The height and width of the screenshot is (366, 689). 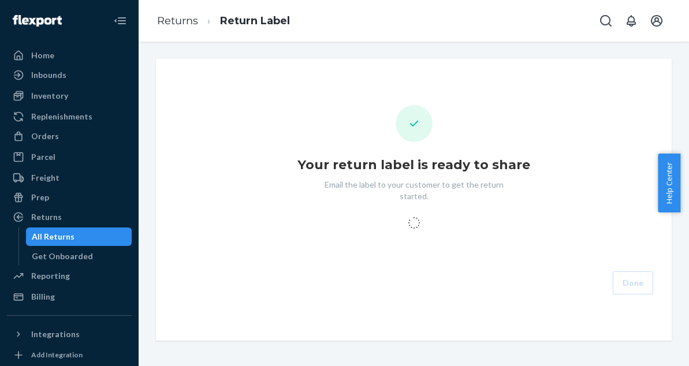 I want to click on div: Inventory, so click(x=50, y=96).